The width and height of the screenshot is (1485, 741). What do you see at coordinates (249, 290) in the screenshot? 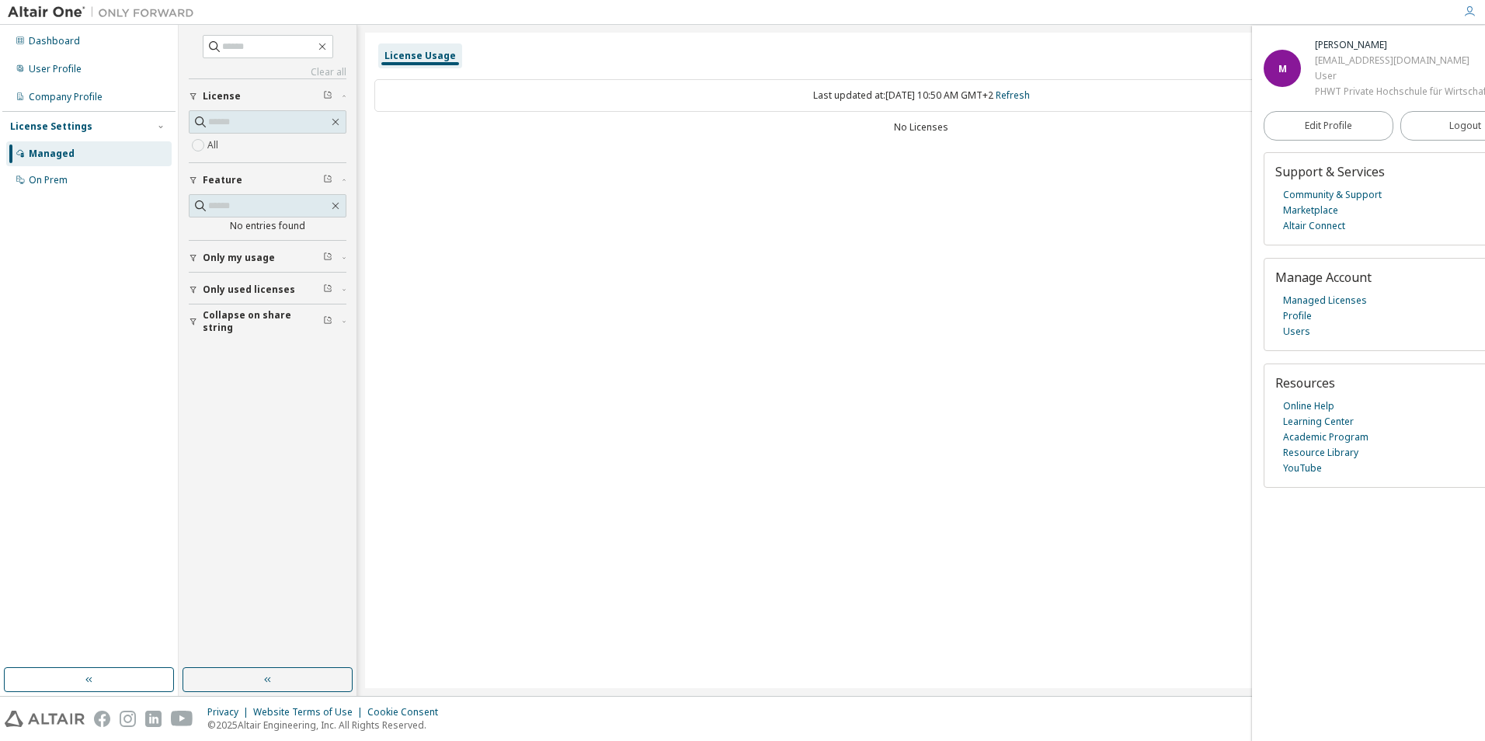
I see `span: Only used licenses` at bounding box center [249, 290].